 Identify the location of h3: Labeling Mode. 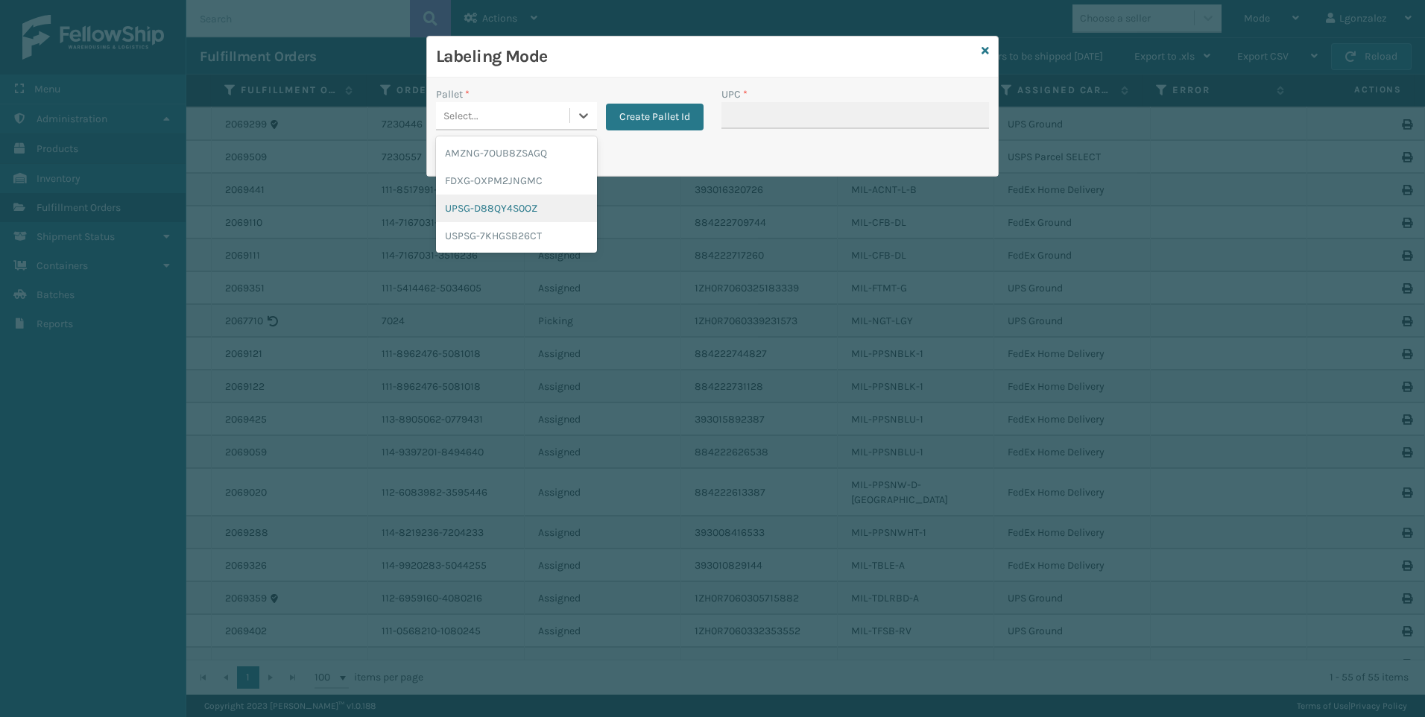
(706, 57).